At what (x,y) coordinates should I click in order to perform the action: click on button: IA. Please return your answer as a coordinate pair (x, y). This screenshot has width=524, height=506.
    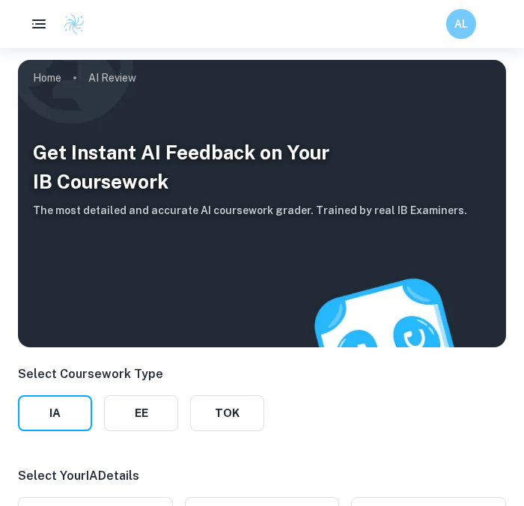
    Looking at the image, I should click on (55, 413).